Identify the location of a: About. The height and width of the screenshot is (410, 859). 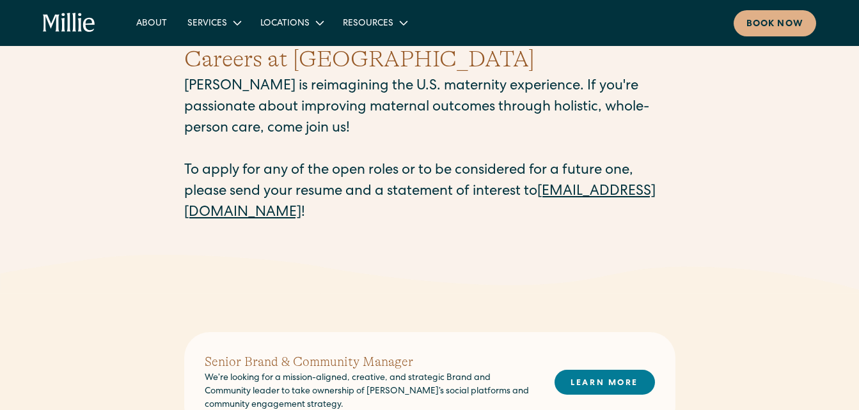
(152, 22).